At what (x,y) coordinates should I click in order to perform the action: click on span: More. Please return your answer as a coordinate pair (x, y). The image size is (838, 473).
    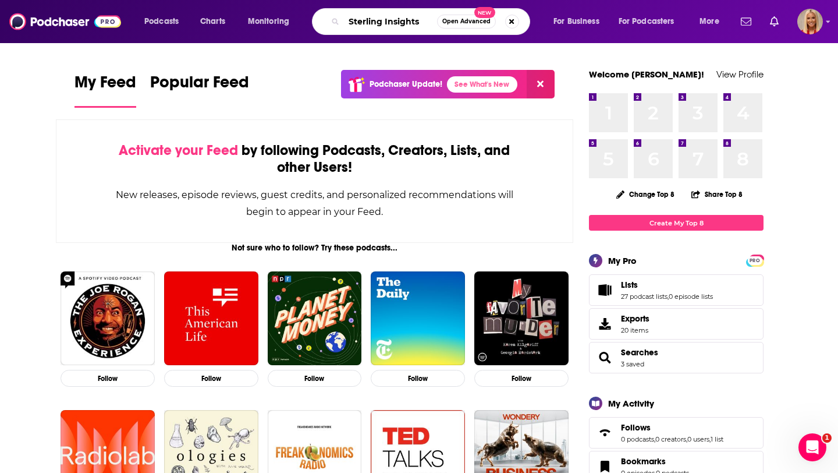
    Looking at the image, I should click on (710, 22).